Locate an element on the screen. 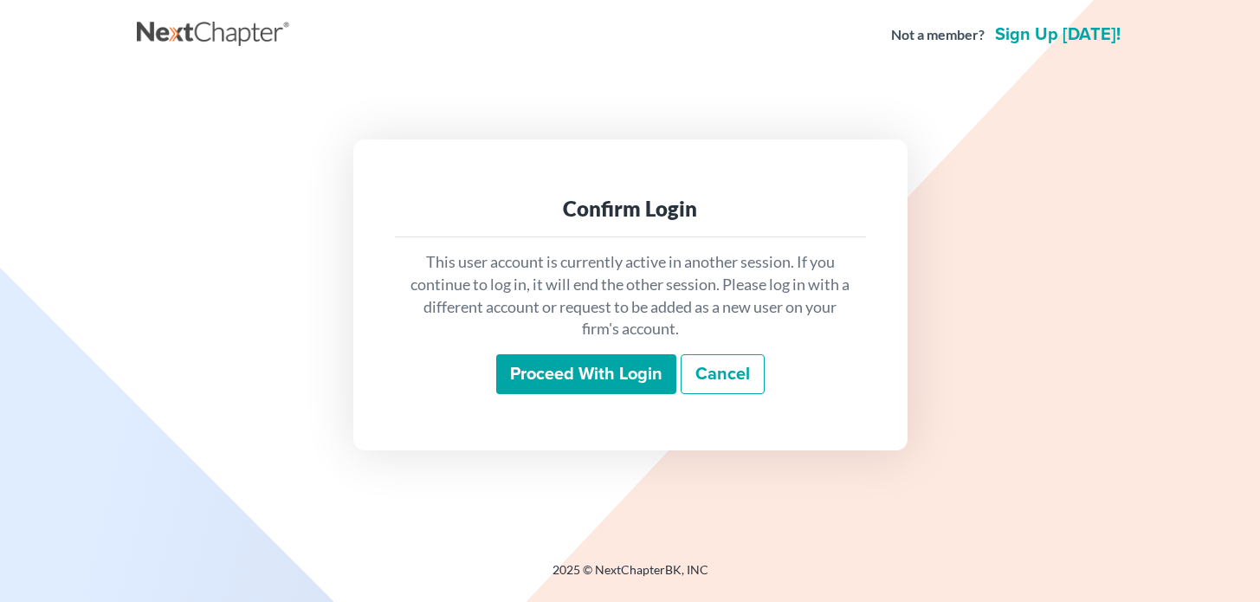 Image resolution: width=1260 pixels, height=602 pixels. p: This user account is currently active in another session. If you continue to log in, it will end ... is located at coordinates (631, 295).